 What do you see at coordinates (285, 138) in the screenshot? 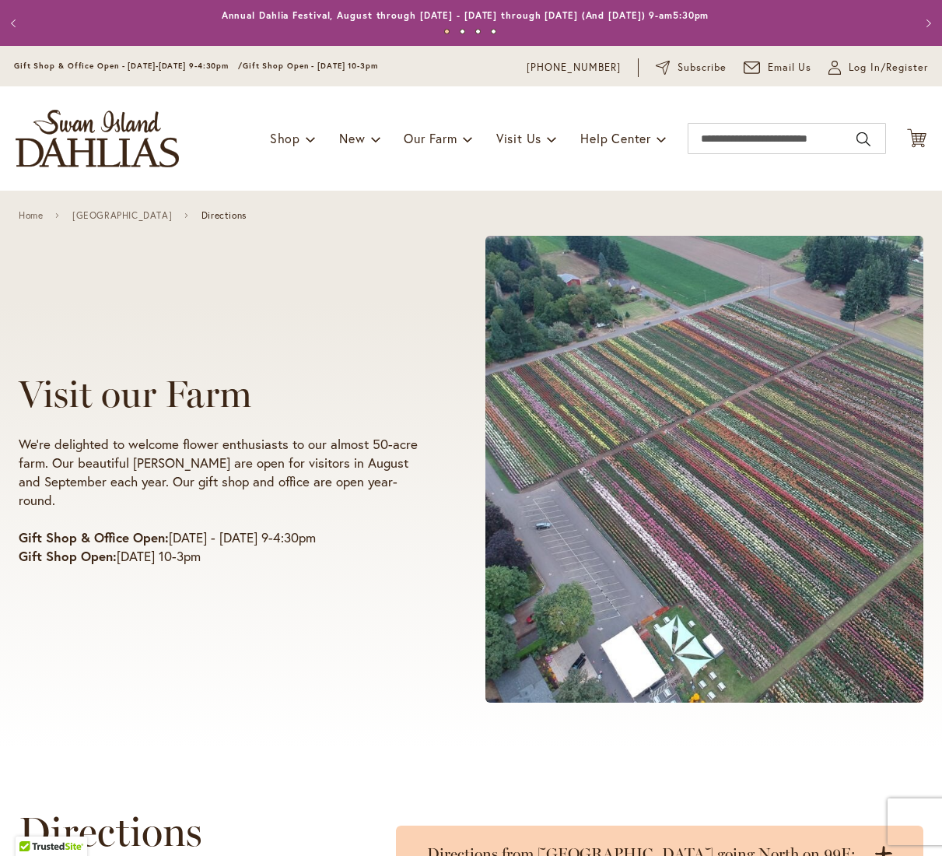
I see `span: Shop` at bounding box center [285, 138].